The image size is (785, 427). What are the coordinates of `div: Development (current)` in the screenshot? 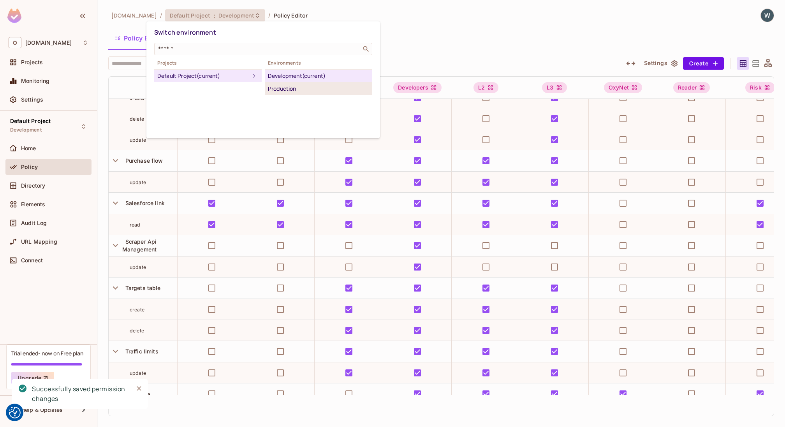 It's located at (319, 76).